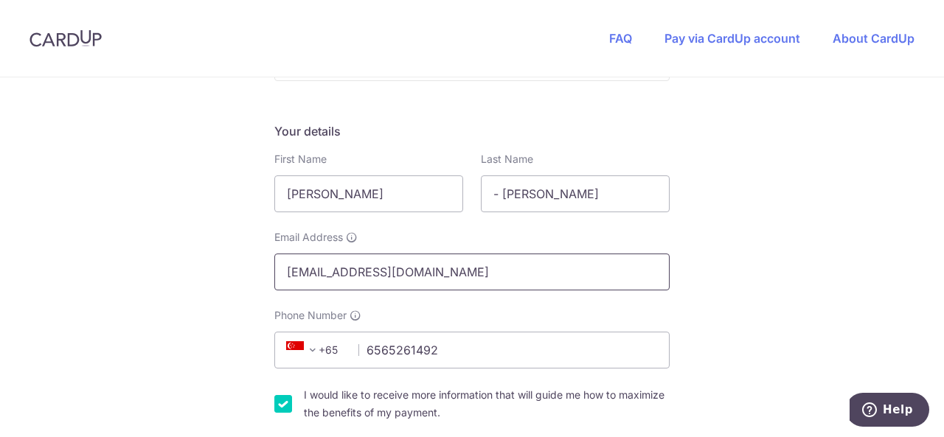 The image size is (944, 437). Describe the element at coordinates (311, 316) in the screenshot. I see `span: Phone Number` at that location.